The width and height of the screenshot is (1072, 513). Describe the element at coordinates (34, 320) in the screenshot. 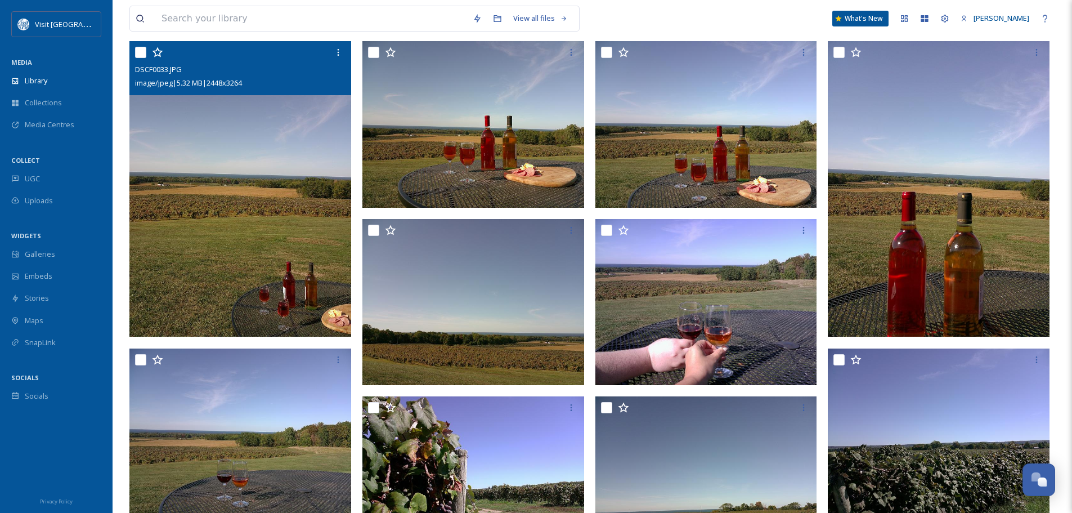

I see `span: Maps` at that location.